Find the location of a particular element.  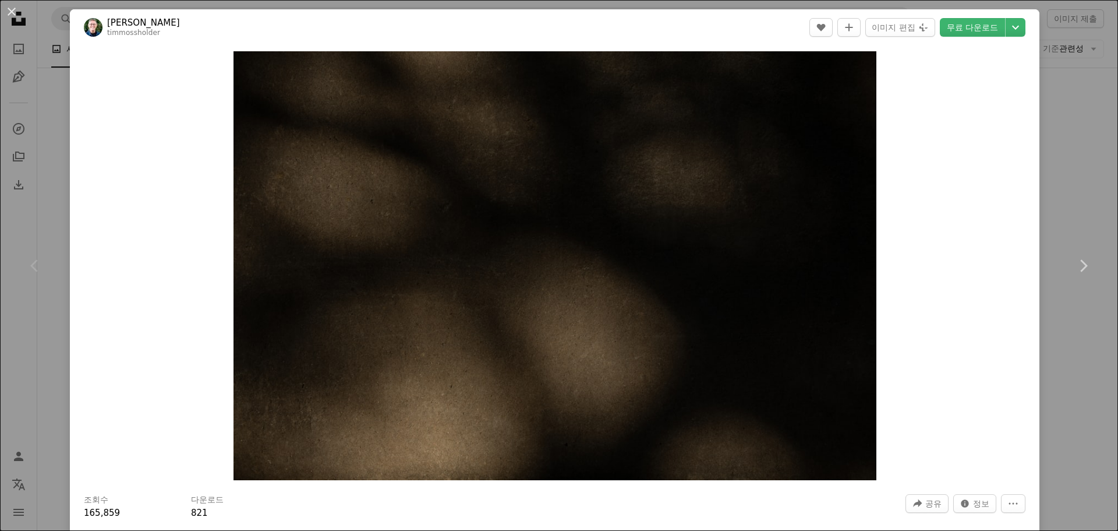

button: 이미지 편집 is located at coordinates (900, 27).